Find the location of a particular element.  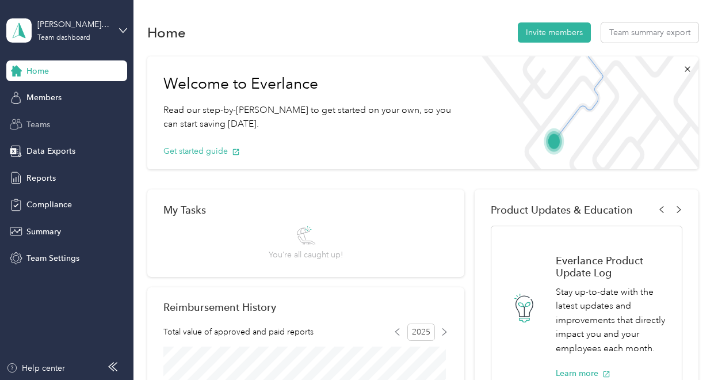

h2: Reimbursement History is located at coordinates (220, 307).